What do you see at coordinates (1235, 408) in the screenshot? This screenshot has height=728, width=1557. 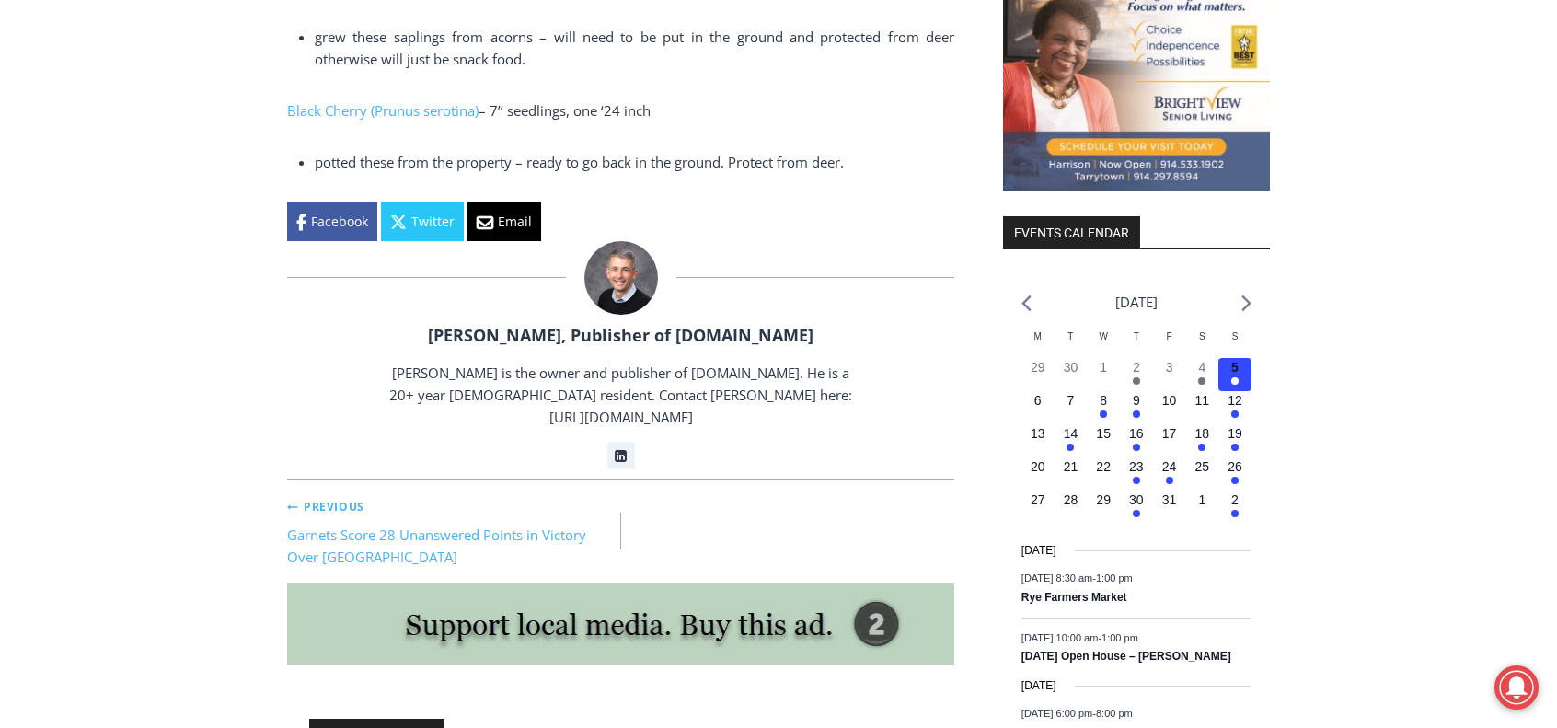 I see `button: 12 Has events` at bounding box center [1235, 408].